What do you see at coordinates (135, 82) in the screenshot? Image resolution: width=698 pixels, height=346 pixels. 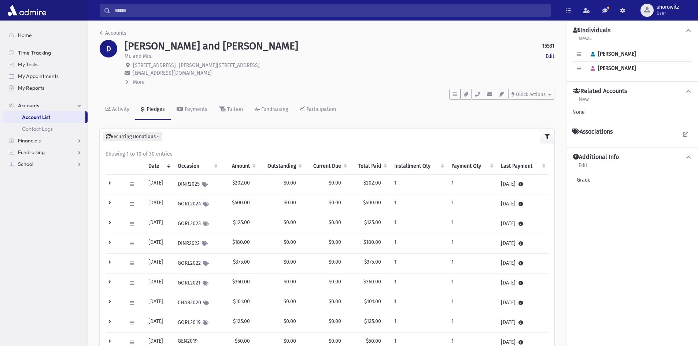 I see `button: More` at bounding box center [135, 82].